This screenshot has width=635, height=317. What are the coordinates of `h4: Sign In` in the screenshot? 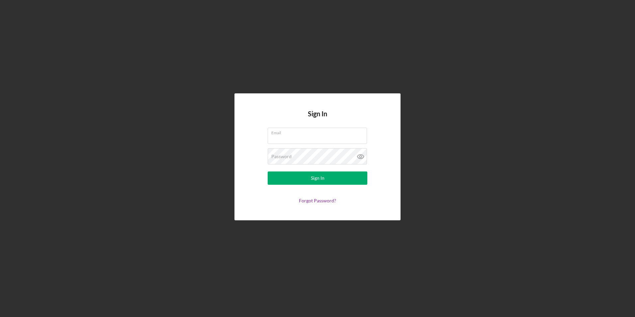 It's located at (318, 119).